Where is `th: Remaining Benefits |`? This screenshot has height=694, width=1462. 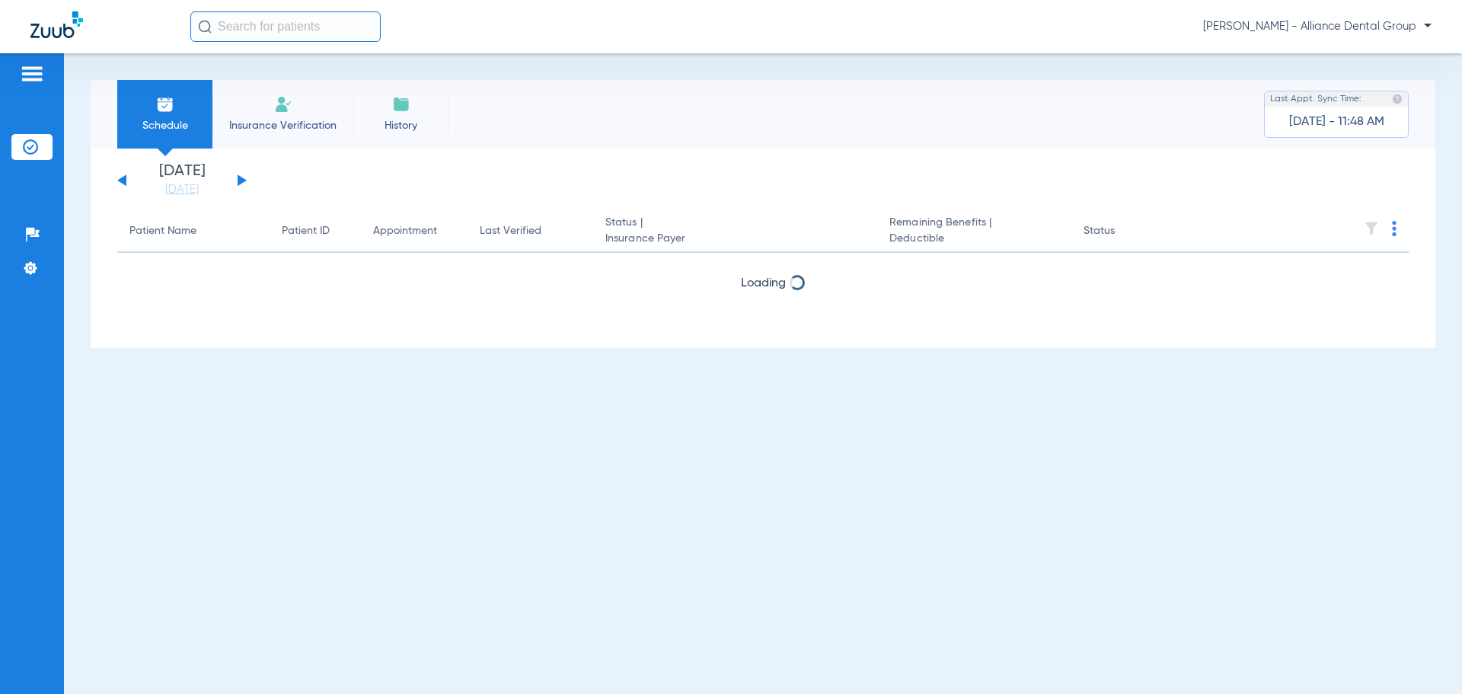 th: Remaining Benefits | is located at coordinates (974, 232).